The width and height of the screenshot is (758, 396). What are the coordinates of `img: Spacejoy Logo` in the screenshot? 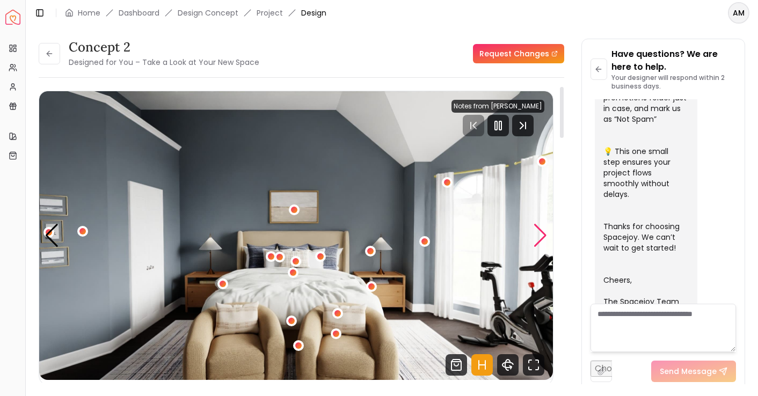 It's located at (13, 17).